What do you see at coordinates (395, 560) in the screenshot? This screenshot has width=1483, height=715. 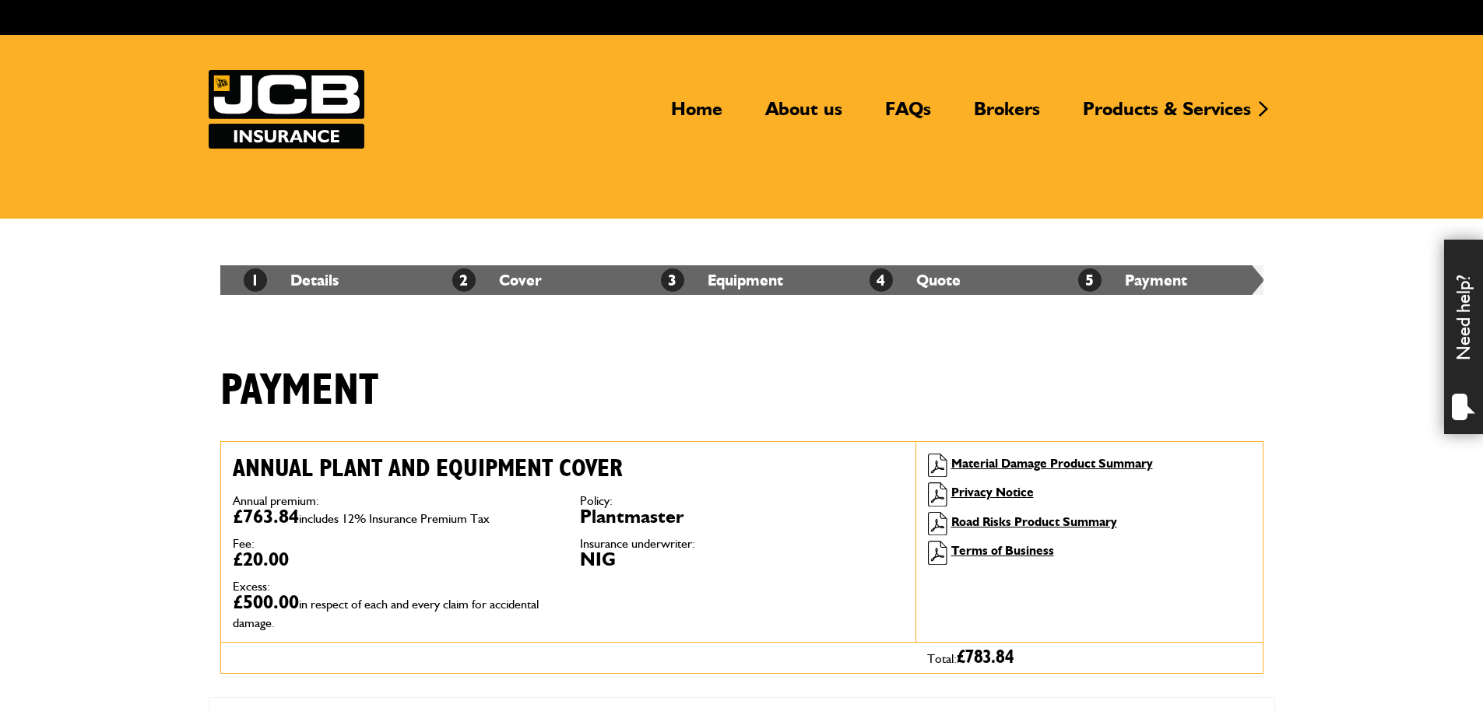 I see `dd: £20.00` at bounding box center [395, 560].